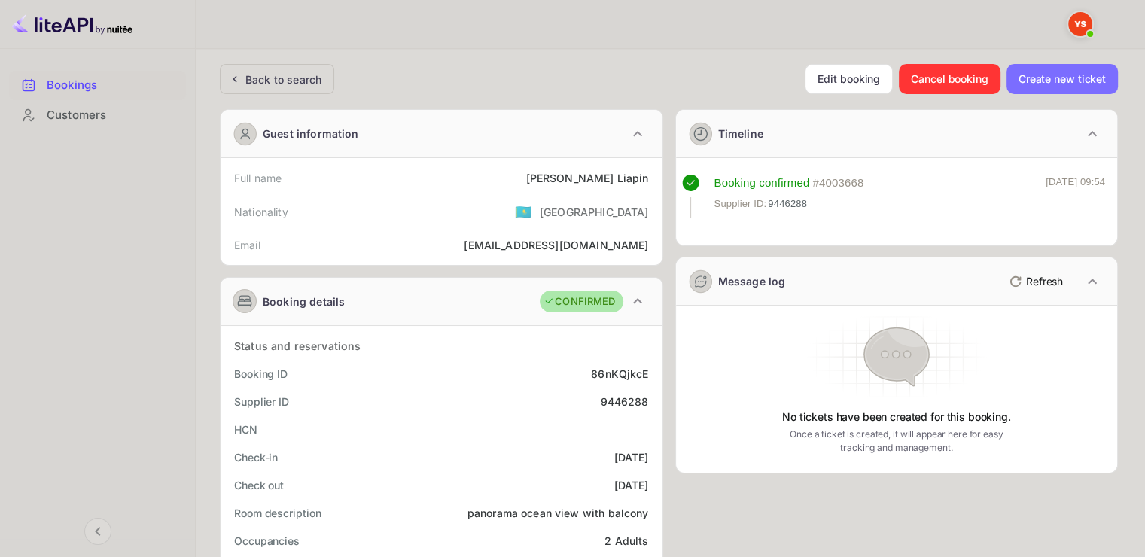 The height and width of the screenshot is (557, 1145). What do you see at coordinates (303, 301) in the screenshot?
I see `div: Booking details` at bounding box center [303, 301].